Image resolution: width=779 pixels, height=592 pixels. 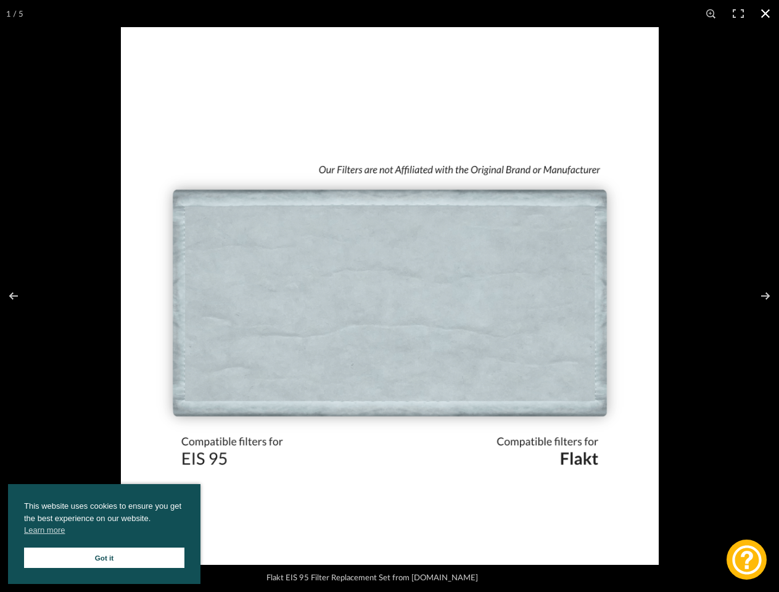 I want to click on a: Got it cookie, so click(x=104, y=558).